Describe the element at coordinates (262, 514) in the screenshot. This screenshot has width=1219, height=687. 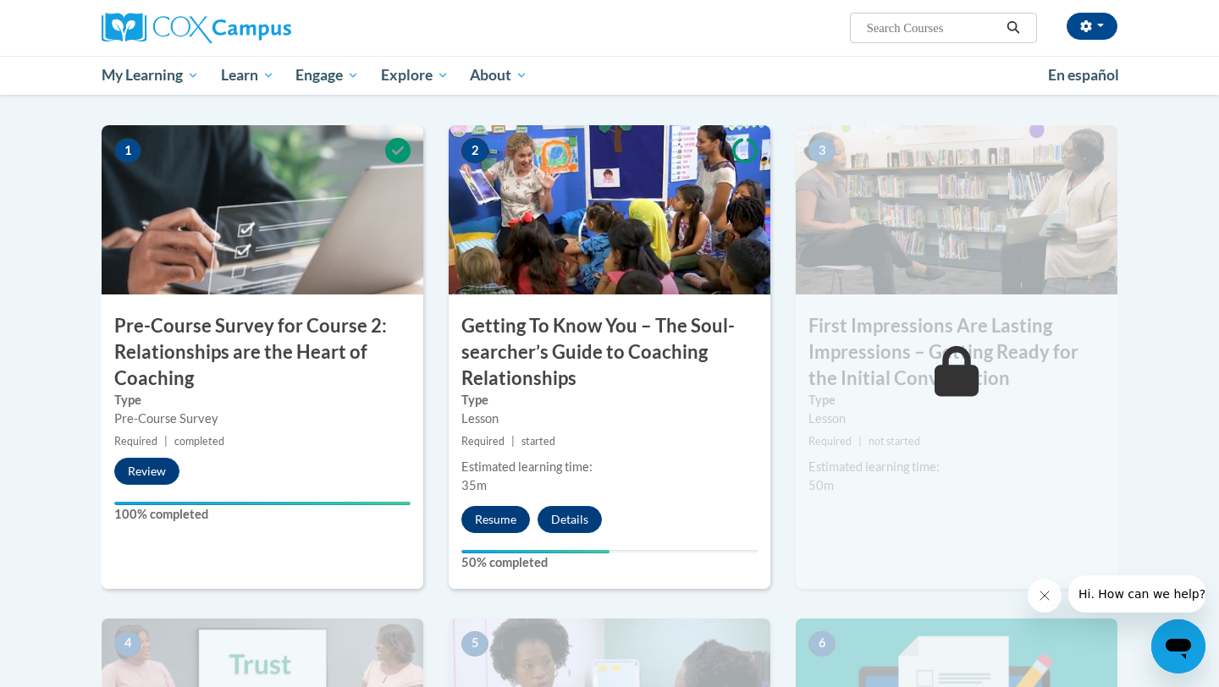
I see `label: 100% completed` at that location.